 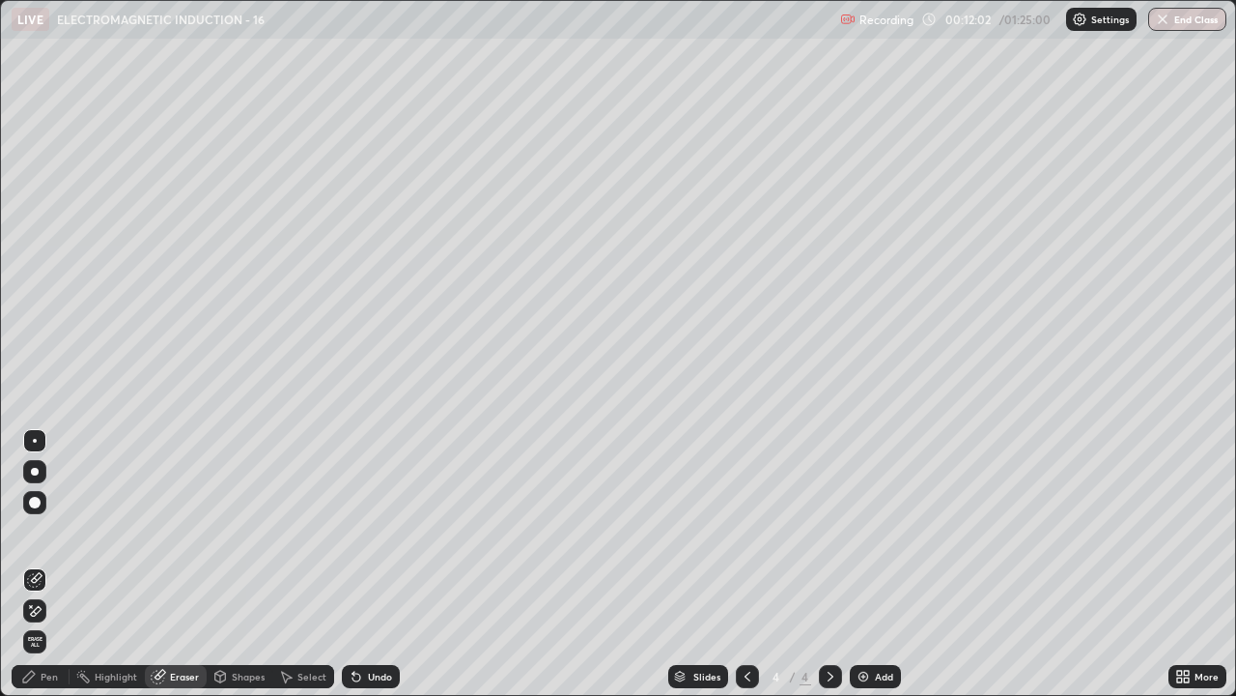 I want to click on p: Settings, so click(x=1110, y=19).